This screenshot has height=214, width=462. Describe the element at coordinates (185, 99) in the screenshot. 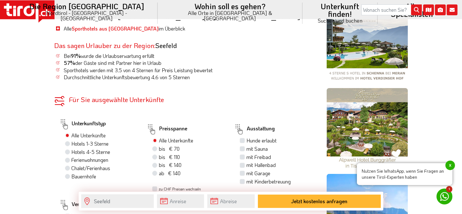

I see `div: Für Sie ausgewählte Unterkünfte` at that location.